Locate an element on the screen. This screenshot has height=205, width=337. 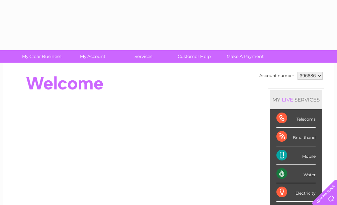
div: Electricity is located at coordinates (296, 192).